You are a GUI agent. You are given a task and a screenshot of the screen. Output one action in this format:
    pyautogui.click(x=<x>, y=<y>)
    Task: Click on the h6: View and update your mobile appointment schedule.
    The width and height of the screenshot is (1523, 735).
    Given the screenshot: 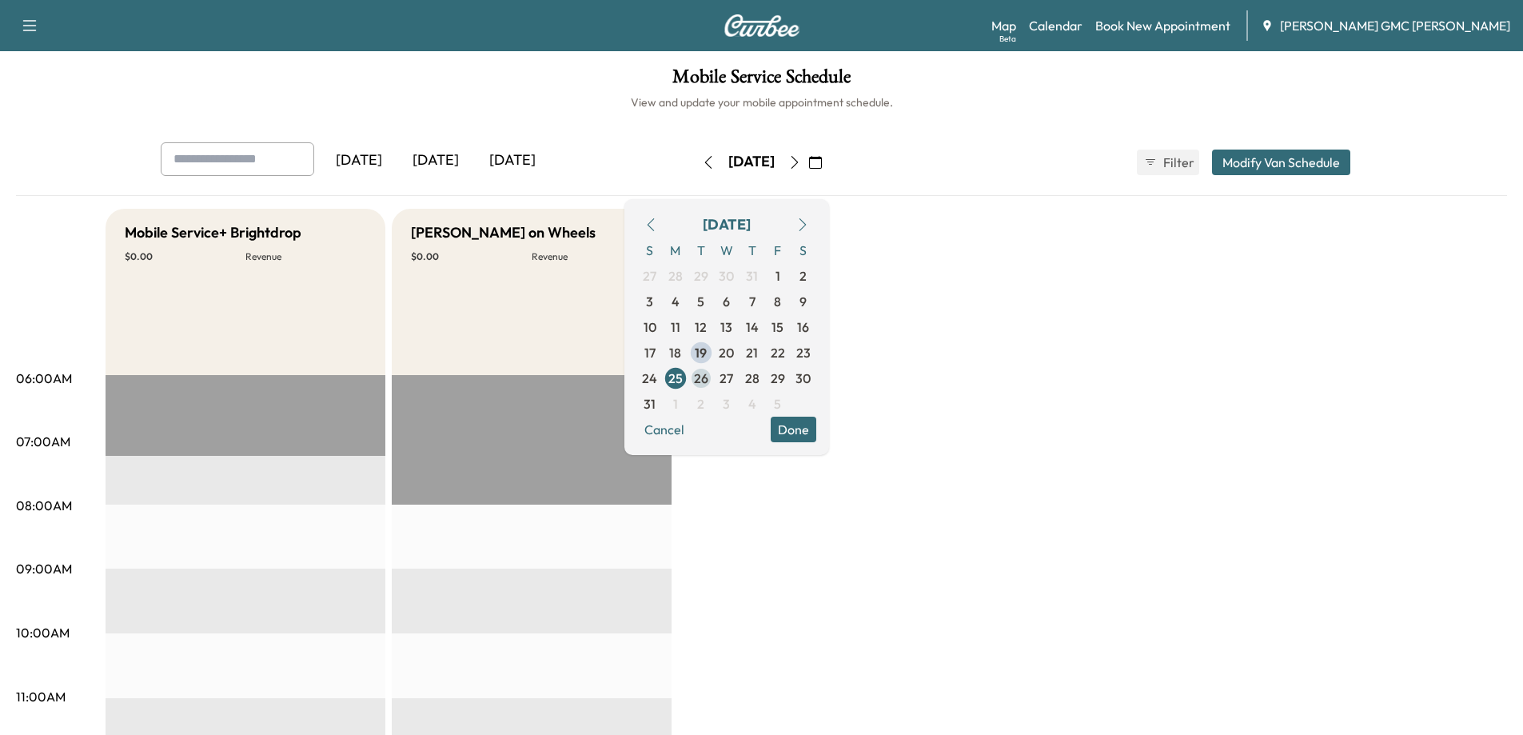 What is the action you would take?
    pyautogui.click(x=761, y=102)
    